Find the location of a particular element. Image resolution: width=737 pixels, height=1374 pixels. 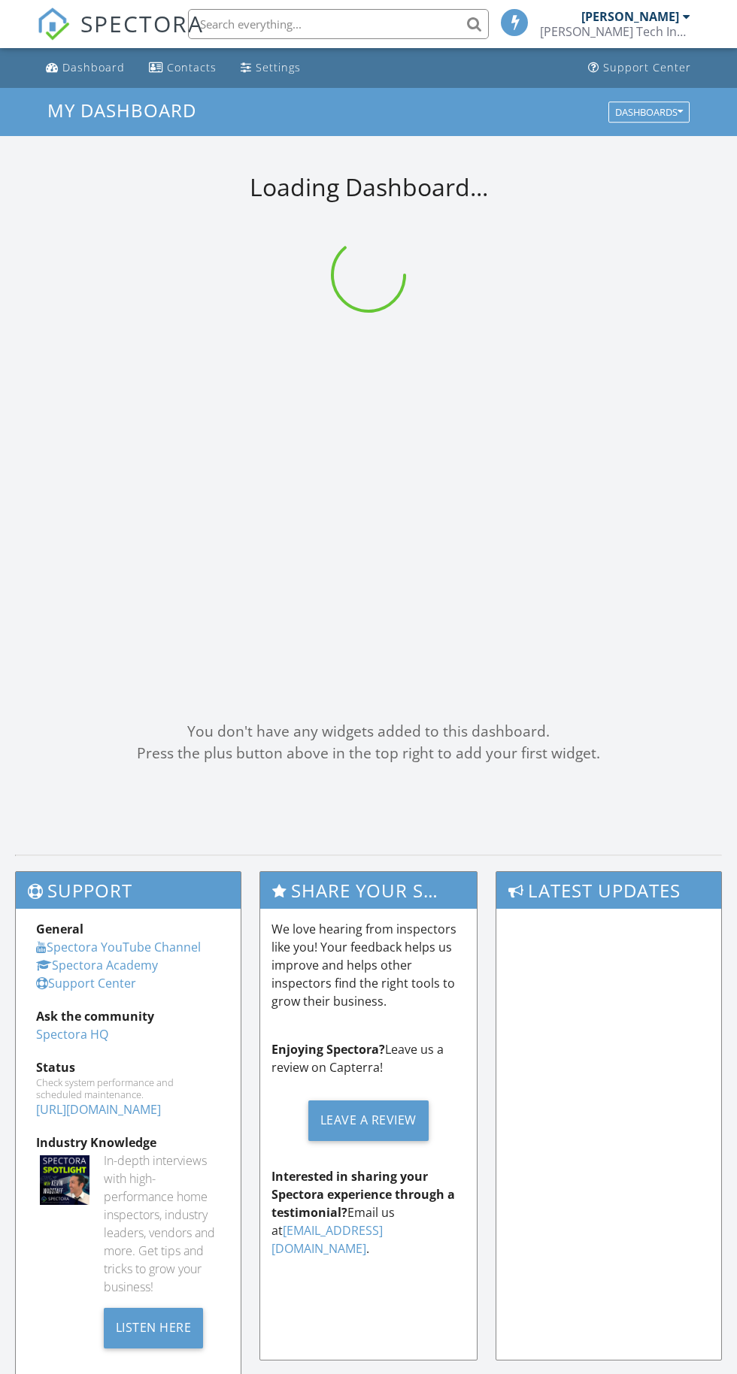

strong: Enjoying Spectora? is located at coordinates (328, 1049).